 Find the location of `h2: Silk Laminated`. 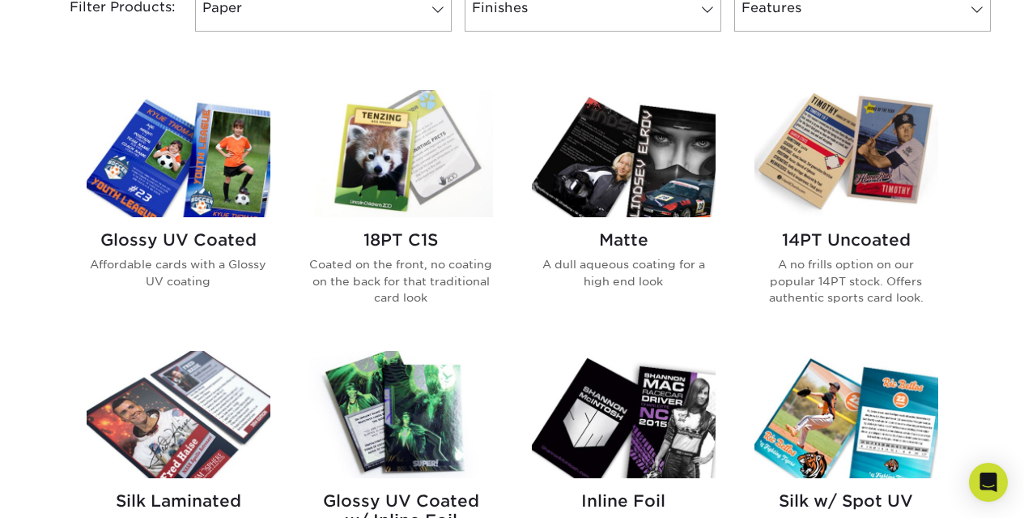

h2: Silk Laminated is located at coordinates (178, 500).